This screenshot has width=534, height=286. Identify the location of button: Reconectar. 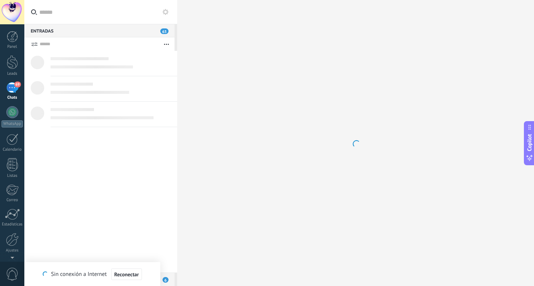
(127, 275).